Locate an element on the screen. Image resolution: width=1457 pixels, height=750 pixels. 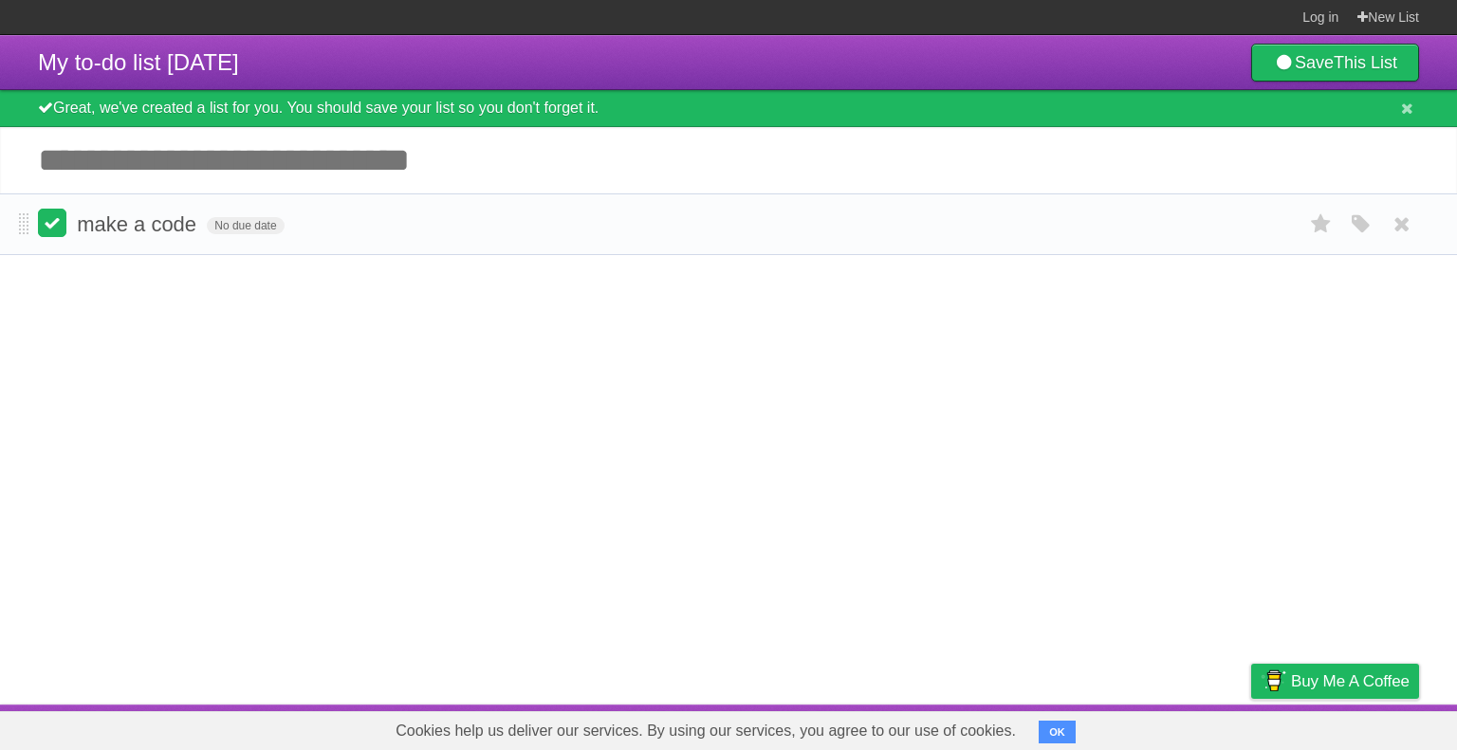
label: Done is located at coordinates (52, 223).